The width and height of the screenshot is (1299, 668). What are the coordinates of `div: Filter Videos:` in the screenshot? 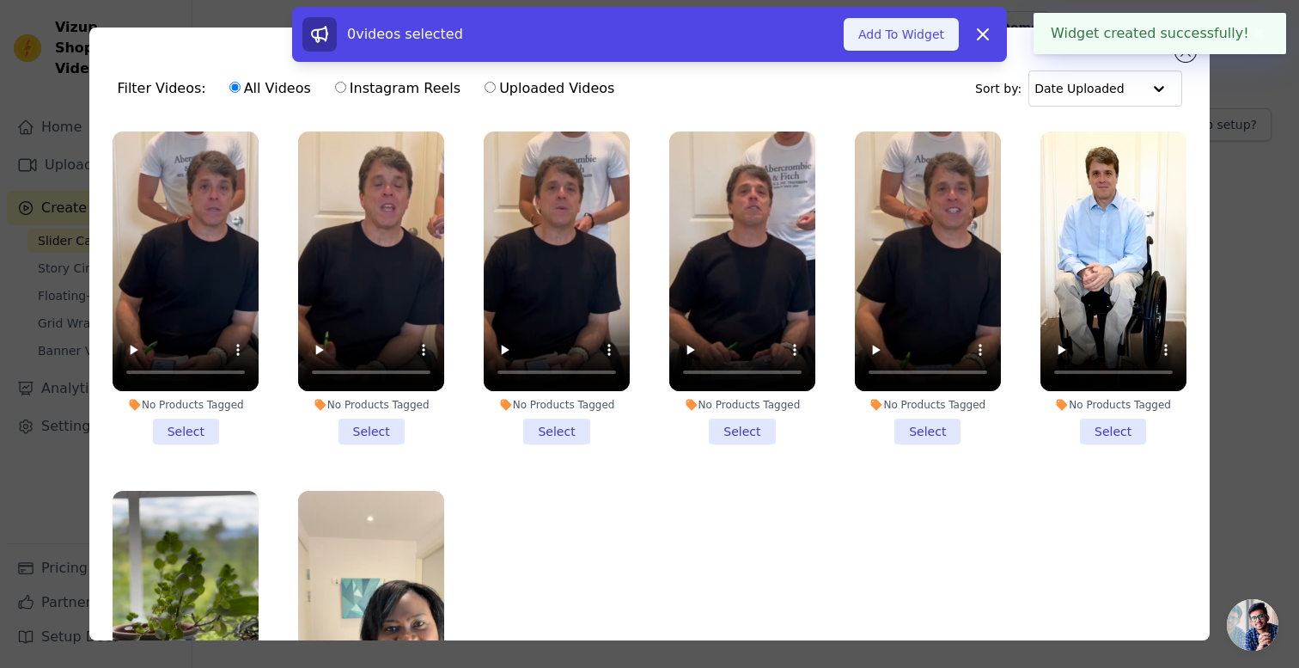 It's located at (370, 89).